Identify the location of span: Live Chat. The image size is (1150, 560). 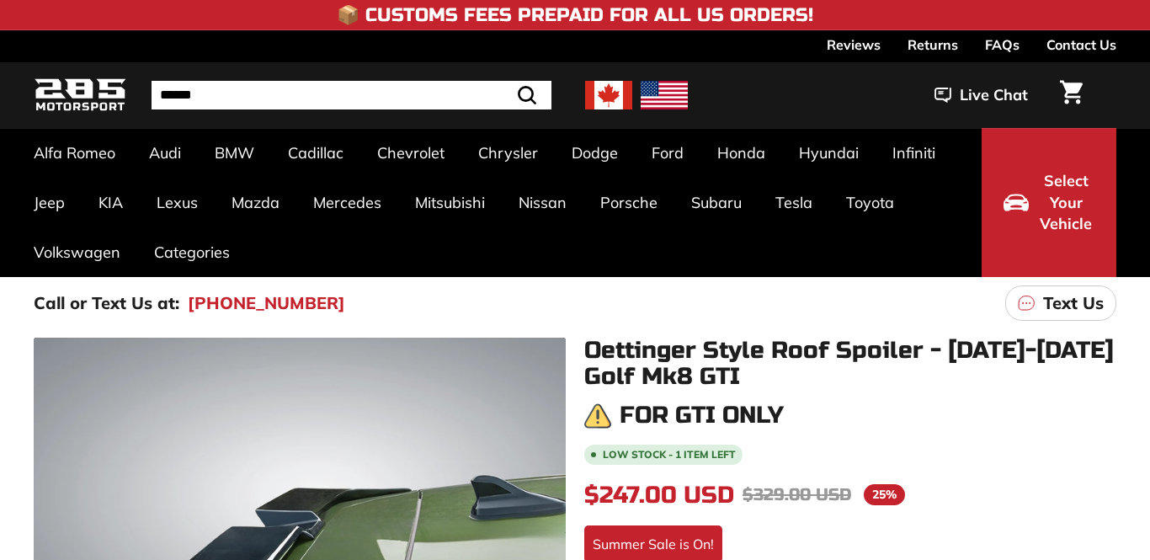
(993, 95).